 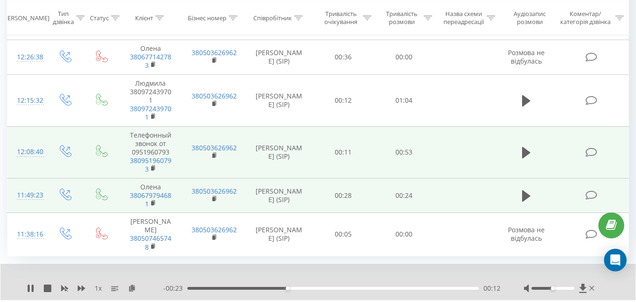 I want to click on div: Тривалість очікування, so click(x=341, y=18).